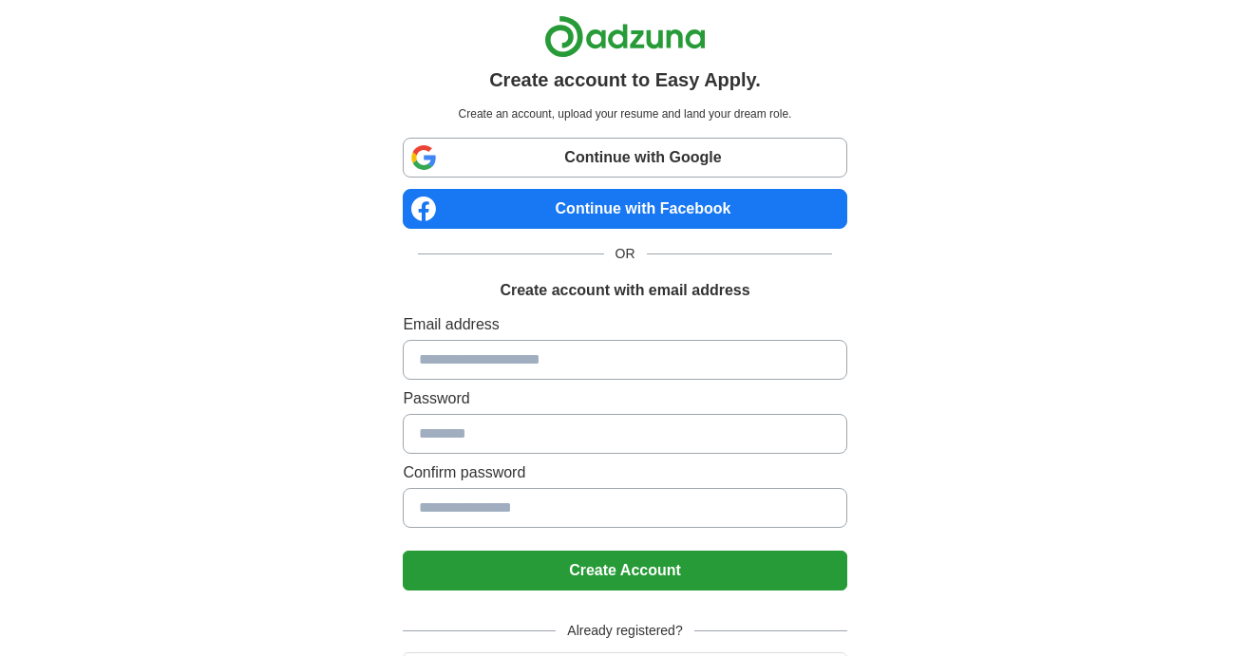  Describe the element at coordinates (624, 114) in the screenshot. I see `p: Create an account, upload your resume and land your dream role.` at that location.